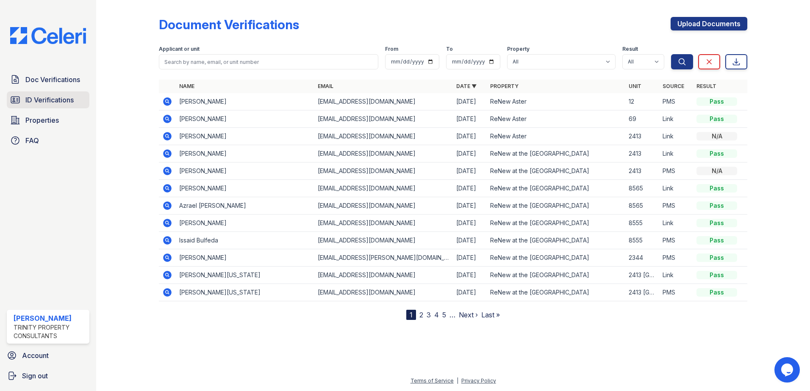  Describe the element at coordinates (432, 381) in the screenshot. I see `a: Terms of Service` at that location.